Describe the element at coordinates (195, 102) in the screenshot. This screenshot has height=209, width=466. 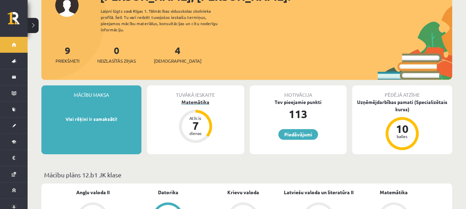
I see `div: Matemātika` at that location.